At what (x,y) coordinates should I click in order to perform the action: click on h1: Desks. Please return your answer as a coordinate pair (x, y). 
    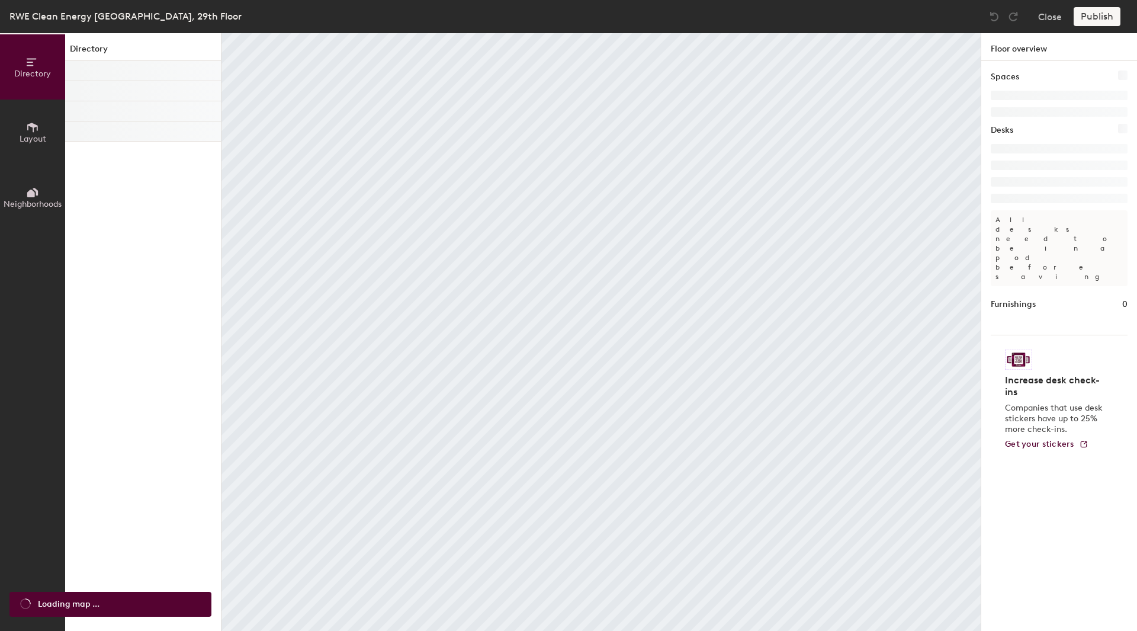
    Looking at the image, I should click on (1002, 130).